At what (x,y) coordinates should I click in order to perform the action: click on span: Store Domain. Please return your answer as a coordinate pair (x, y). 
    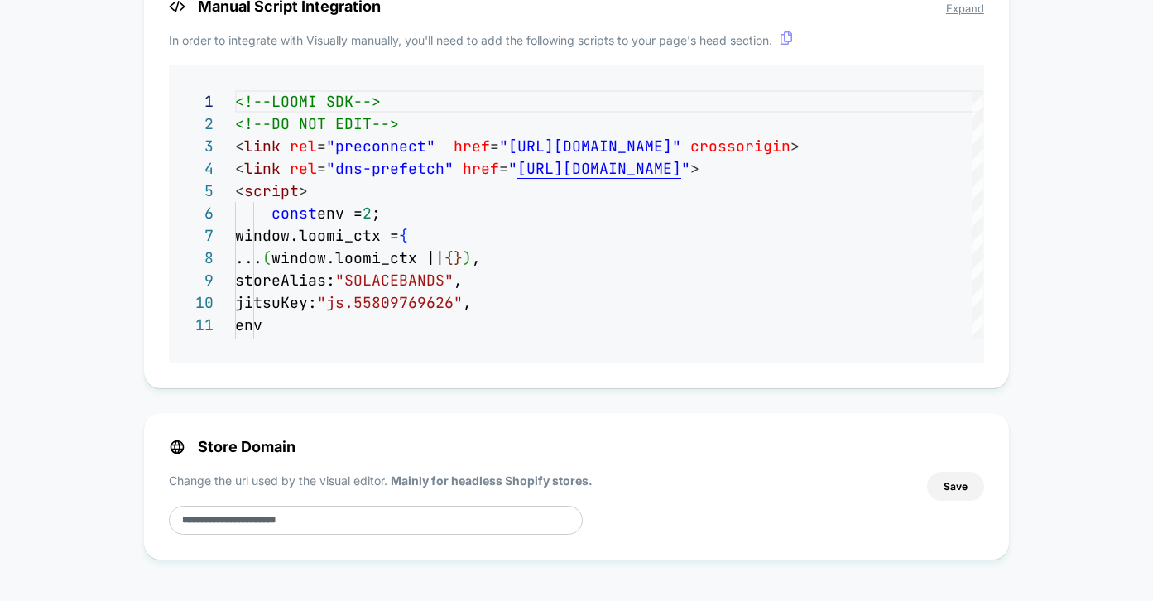
    Looking at the image, I should click on (232, 446).